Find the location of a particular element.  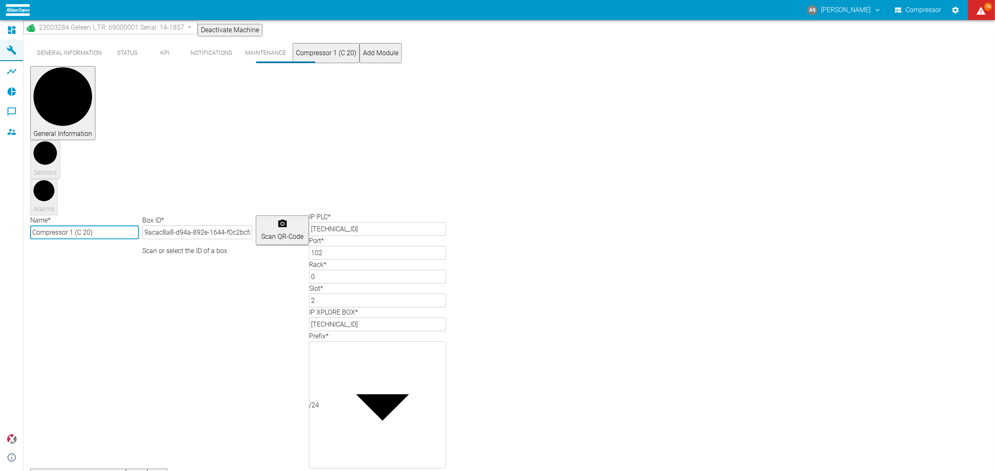

button: Sensors is located at coordinates (45, 159).